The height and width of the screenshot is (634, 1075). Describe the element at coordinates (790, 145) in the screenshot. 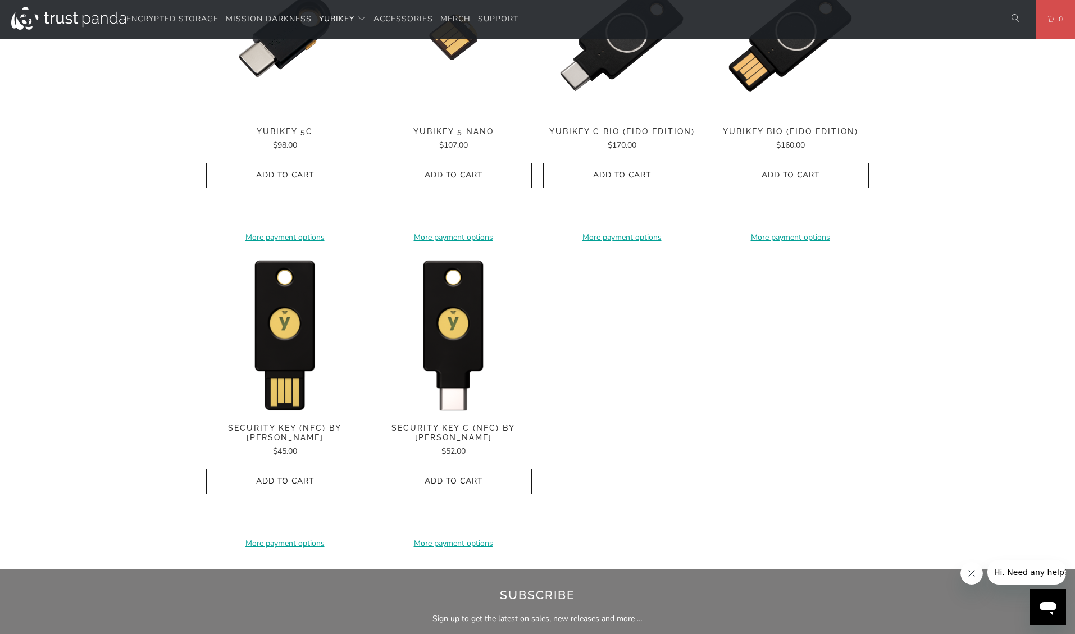

I see `span: $160.00` at that location.